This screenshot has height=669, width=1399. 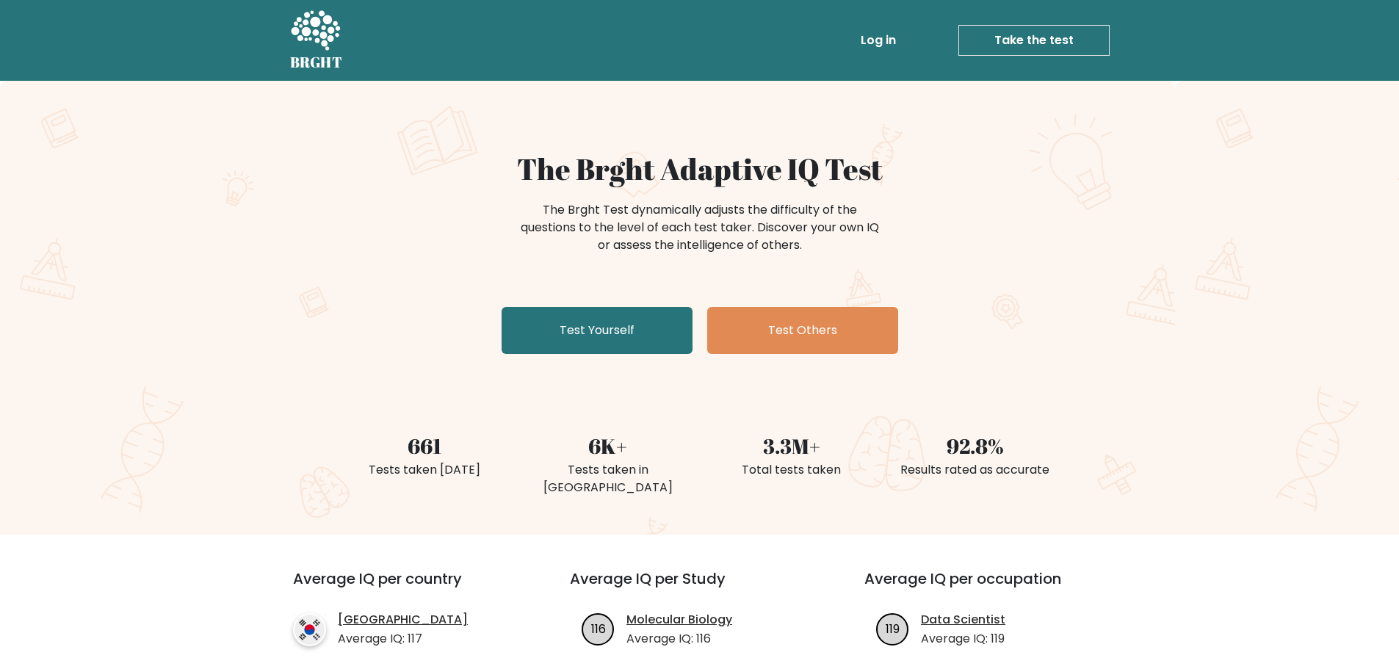 What do you see at coordinates (679, 639) in the screenshot?
I see `p: Average IQ: 116` at bounding box center [679, 639].